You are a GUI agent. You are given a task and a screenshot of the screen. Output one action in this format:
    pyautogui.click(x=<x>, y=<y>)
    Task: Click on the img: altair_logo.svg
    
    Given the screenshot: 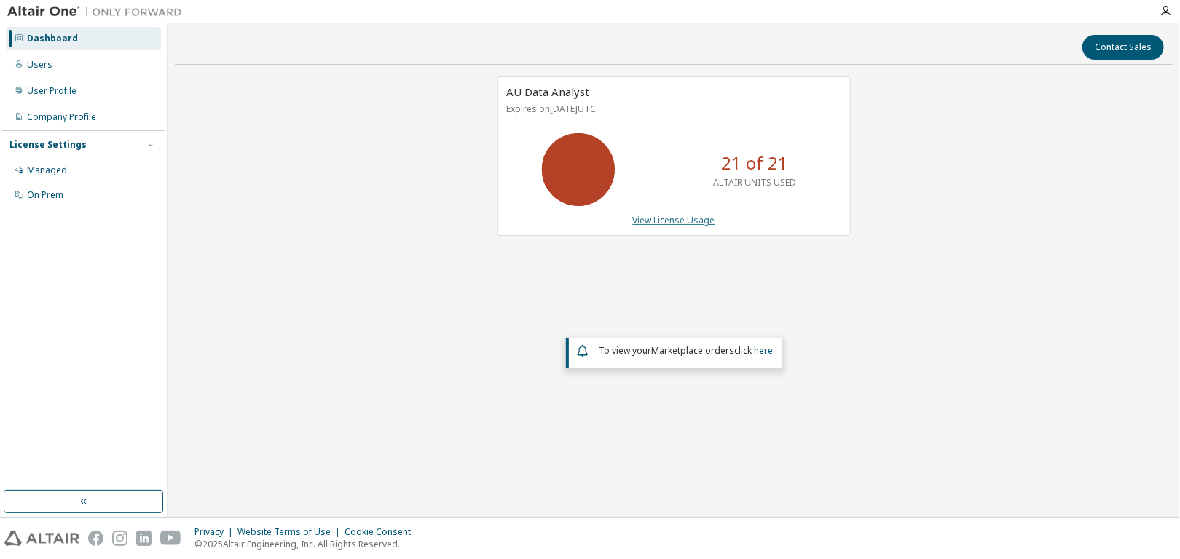 What is the action you would take?
    pyautogui.click(x=42, y=538)
    